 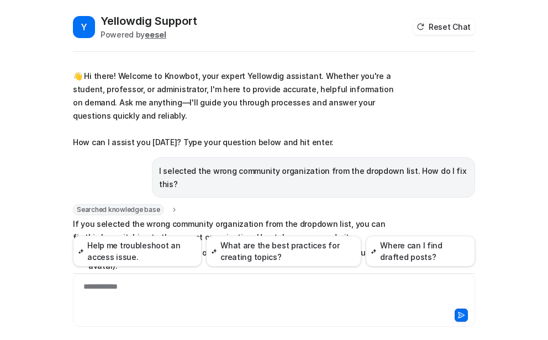 What do you see at coordinates (137, 251) in the screenshot?
I see `button: Help me troubleshoot an access issue.` at bounding box center [137, 251].